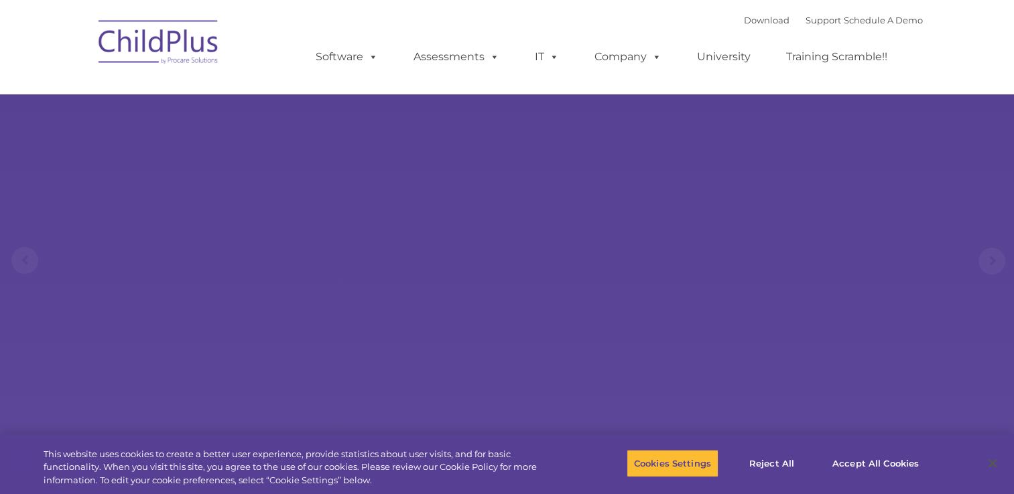 The height and width of the screenshot is (494, 1014). Describe the element at coordinates (875, 464) in the screenshot. I see `button: Accept All Cookies` at that location.